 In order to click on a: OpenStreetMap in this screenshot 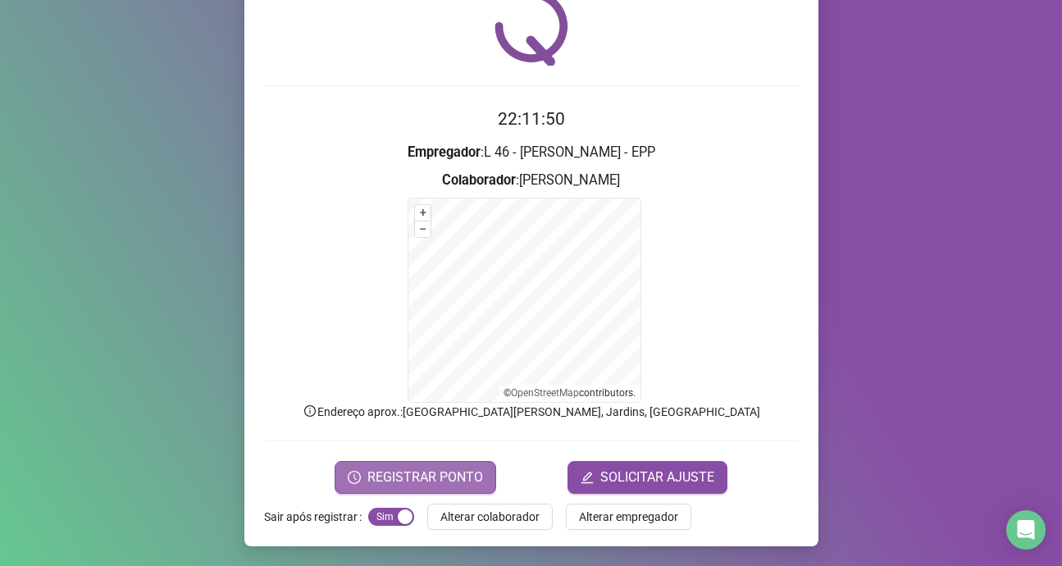, I will do `click(545, 393)`.